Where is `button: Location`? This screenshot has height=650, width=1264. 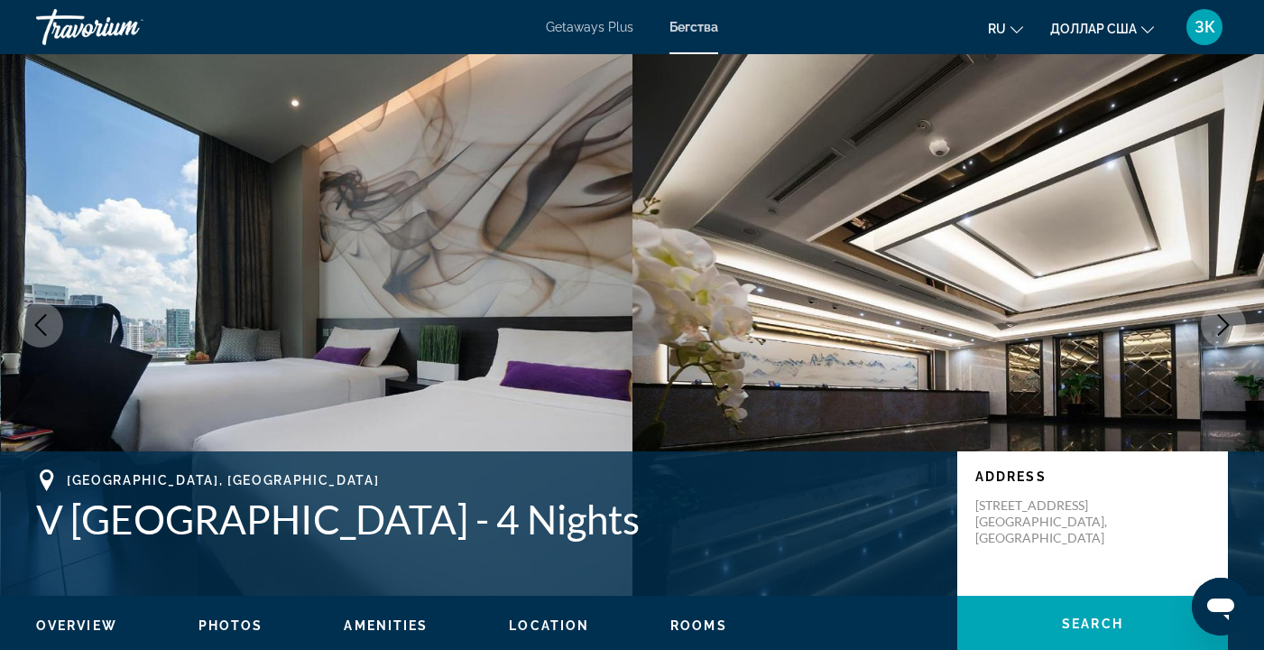 button: Location is located at coordinates (549, 625).